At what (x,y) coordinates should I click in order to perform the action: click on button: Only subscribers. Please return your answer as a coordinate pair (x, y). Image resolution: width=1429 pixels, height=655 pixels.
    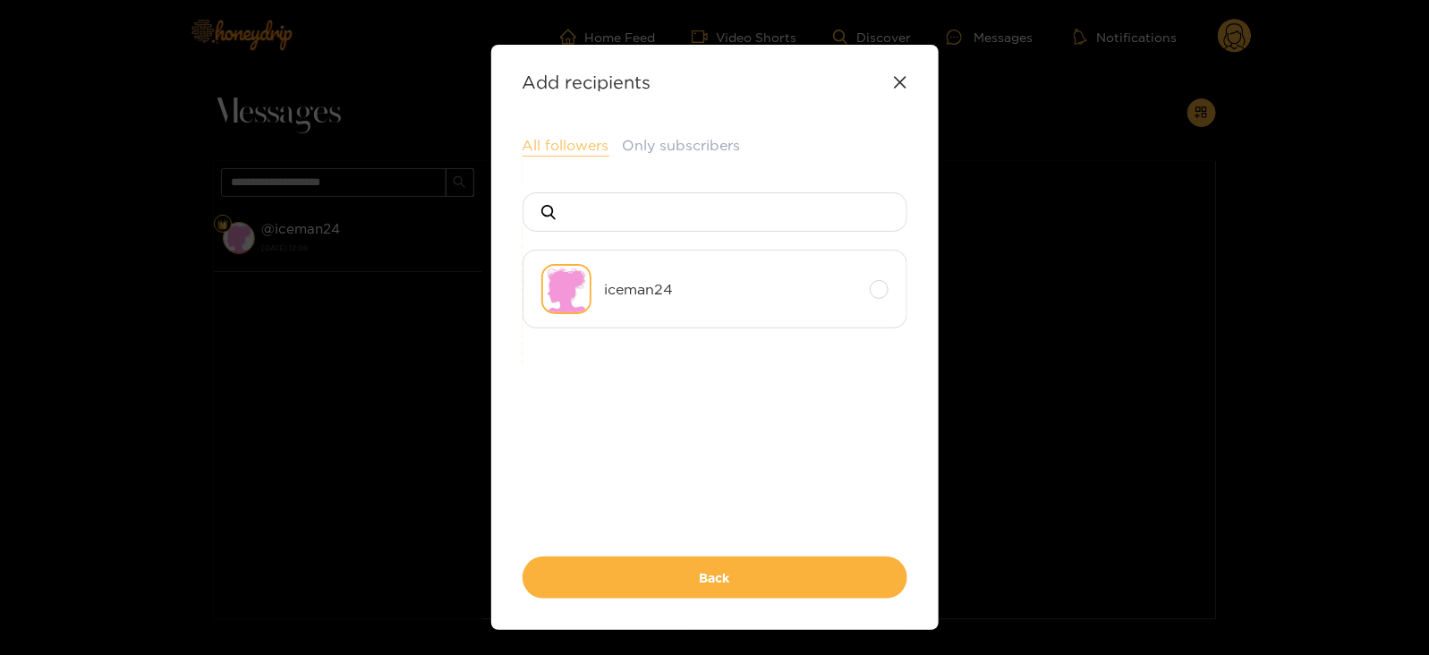
    Looking at the image, I should click on (682, 145).